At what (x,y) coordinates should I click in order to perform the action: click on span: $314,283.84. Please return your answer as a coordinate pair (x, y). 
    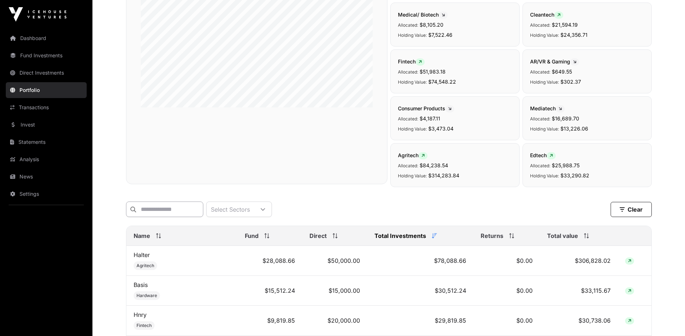
    Looking at the image, I should click on (444, 175).